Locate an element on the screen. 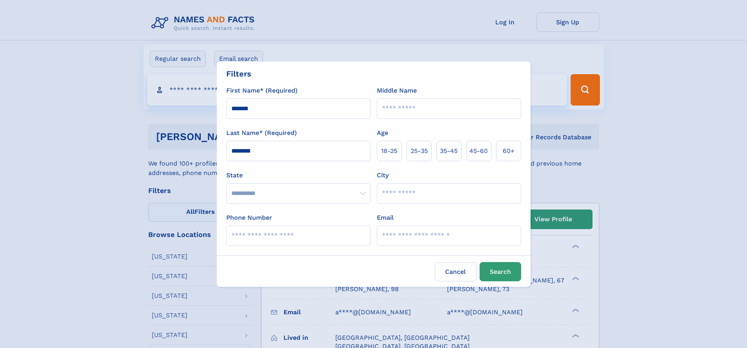 This screenshot has height=348, width=747. label: Age is located at coordinates (382, 133).